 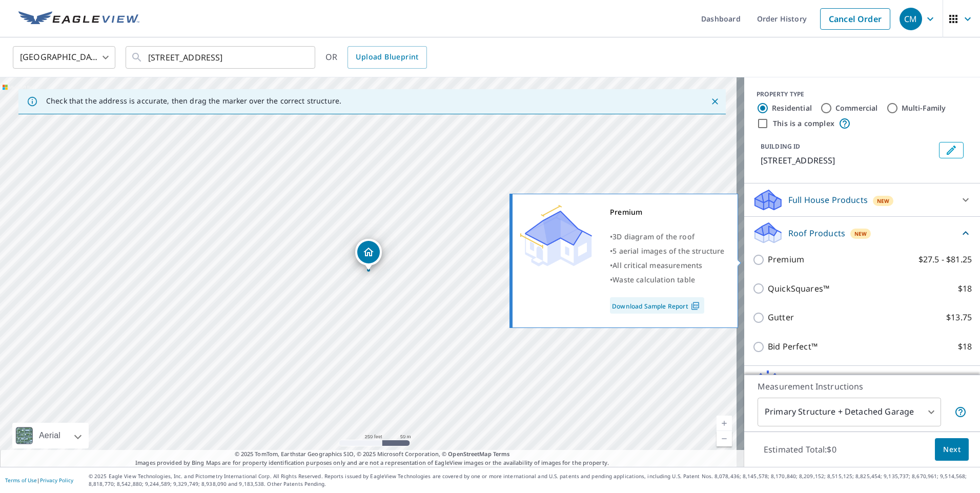 I want to click on a: Terms, so click(x=501, y=454).